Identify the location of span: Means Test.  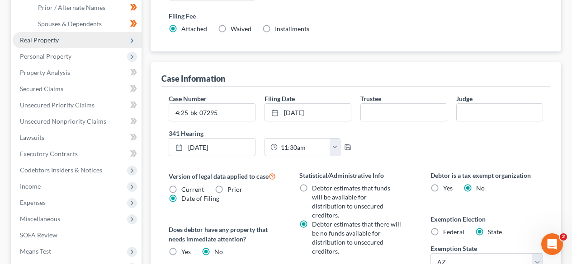
(35, 251).